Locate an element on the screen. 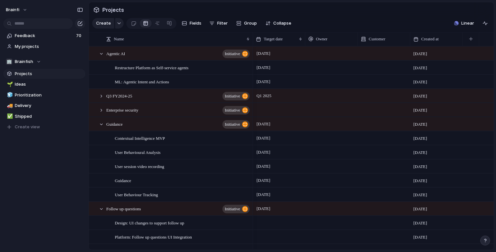 The width and height of the screenshot is (496, 252). span: Collapse is located at coordinates (282, 23).